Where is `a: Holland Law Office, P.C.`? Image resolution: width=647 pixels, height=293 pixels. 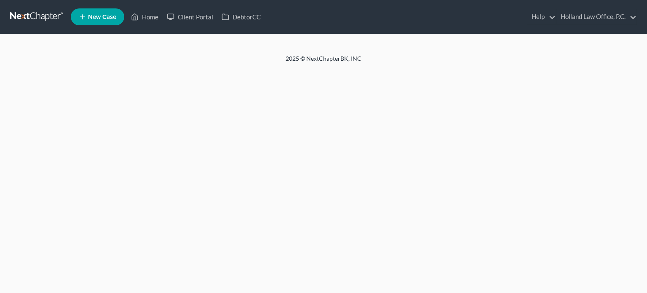 a: Holland Law Office, P.C. is located at coordinates (596, 17).